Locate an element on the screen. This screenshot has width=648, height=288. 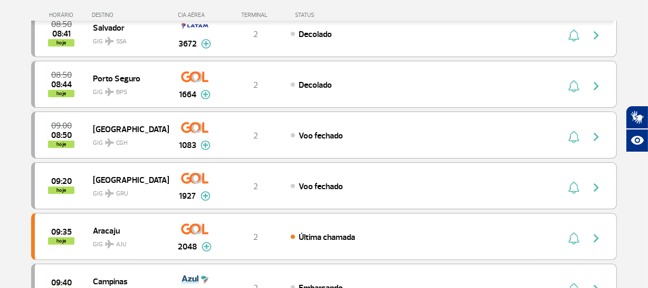
span: GRU is located at coordinates (122, 194).